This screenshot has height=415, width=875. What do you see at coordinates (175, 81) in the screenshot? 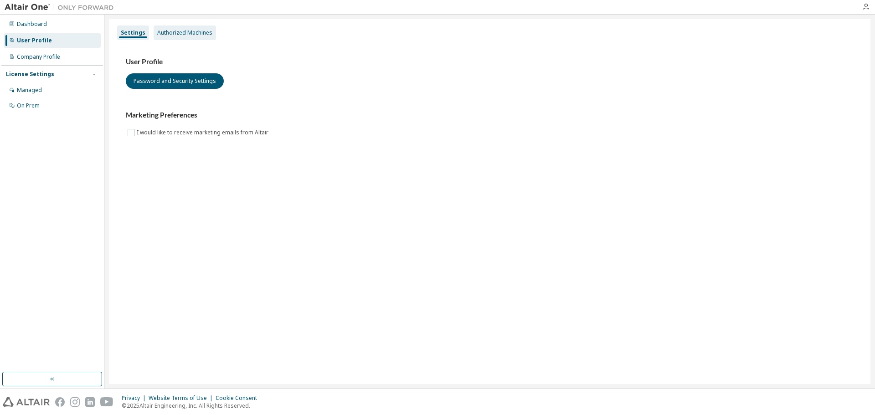
I see `button: Password and Security Settings` at bounding box center [175, 81].